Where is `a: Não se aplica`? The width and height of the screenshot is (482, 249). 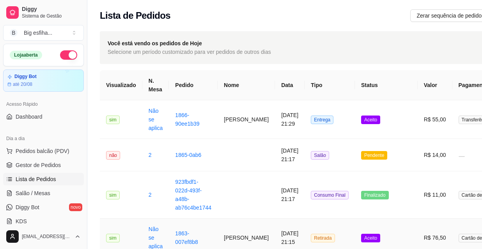 a: Não se aplica is located at coordinates (156, 119).